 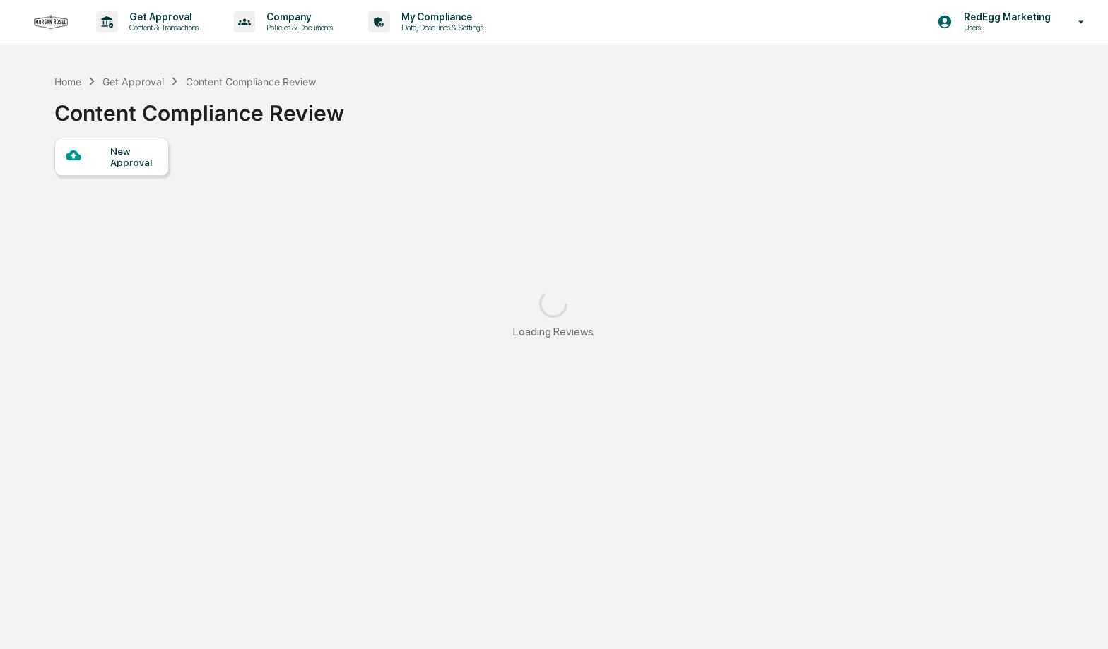 What do you see at coordinates (133, 81) in the screenshot?
I see `div: Get Approval` at bounding box center [133, 81].